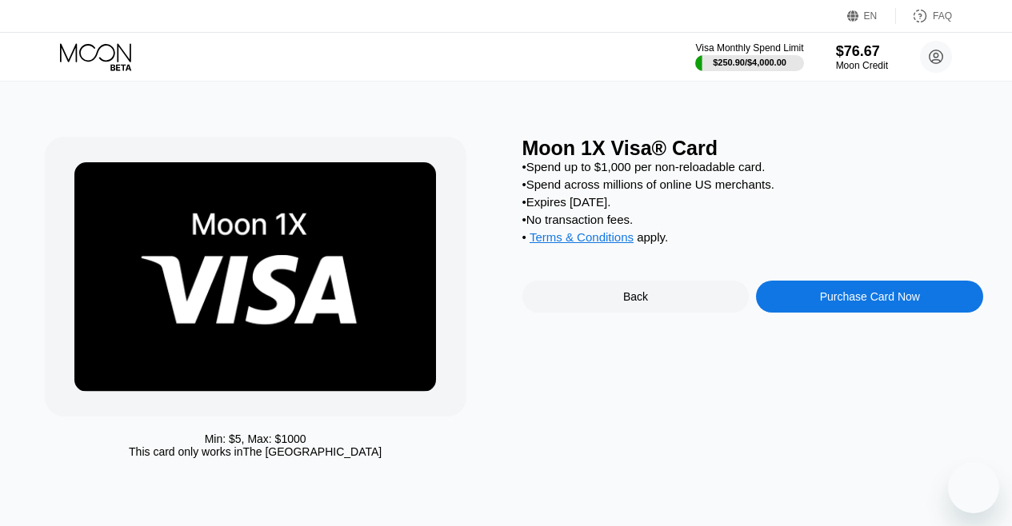 The height and width of the screenshot is (526, 1012). Describe the element at coordinates (753, 148) in the screenshot. I see `div: Moon 1X Visa® Card` at that location.